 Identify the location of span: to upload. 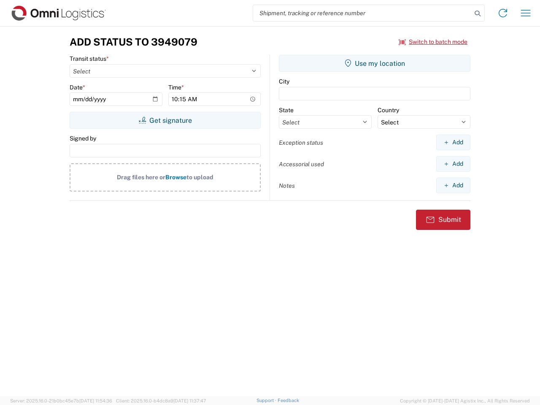
(200, 177).